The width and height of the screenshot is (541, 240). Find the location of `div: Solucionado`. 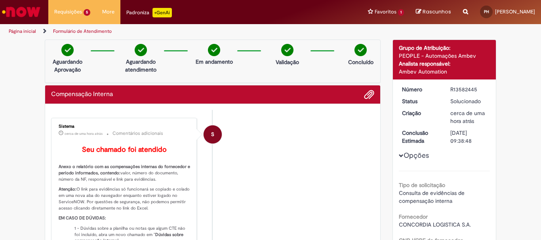

div: Solucionado is located at coordinates (468, 101).